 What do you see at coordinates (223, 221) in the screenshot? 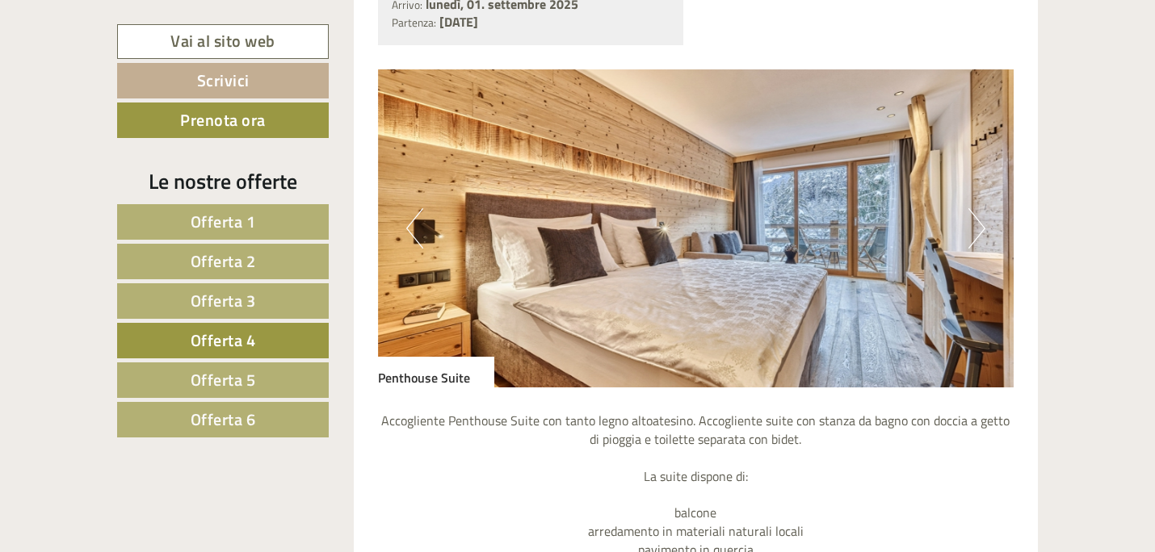
I see `span: Offerta 1` at bounding box center [223, 221].